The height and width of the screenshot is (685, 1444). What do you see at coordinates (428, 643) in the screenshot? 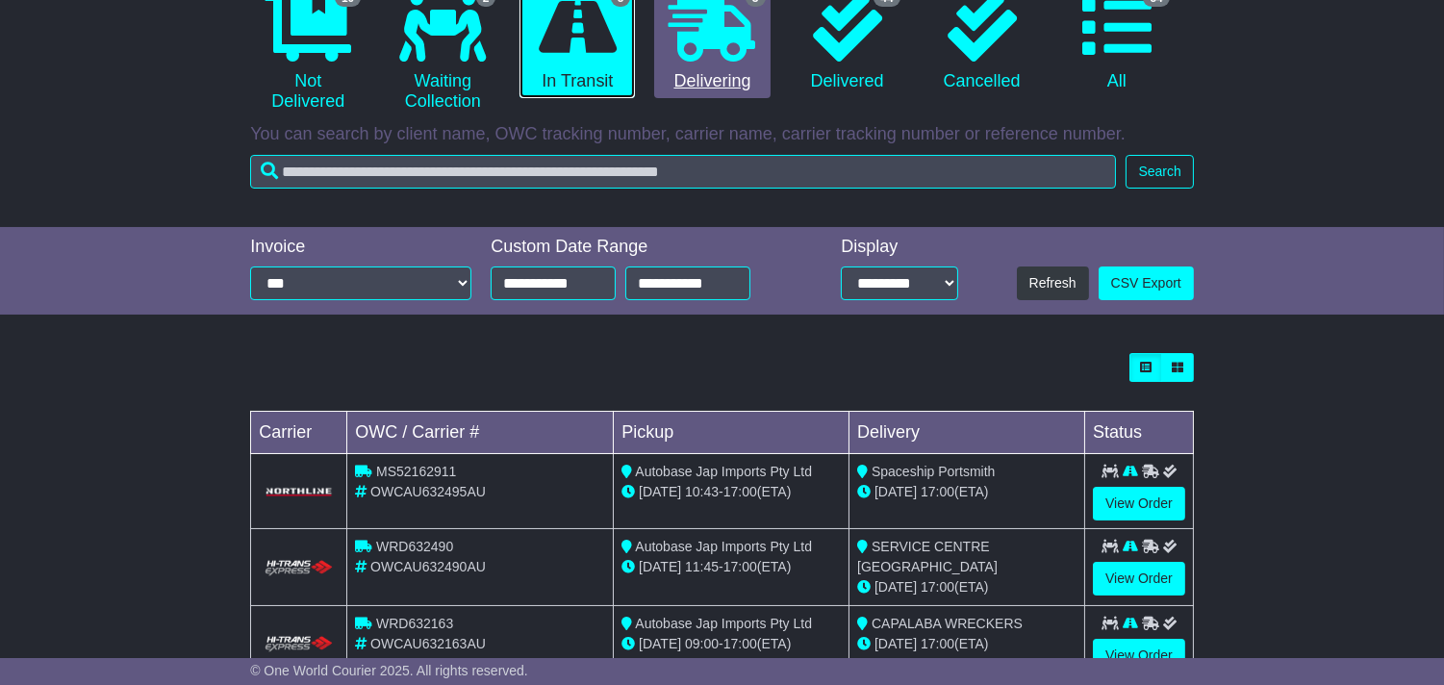
I see `span: OWCAU632163AU` at bounding box center [428, 643].